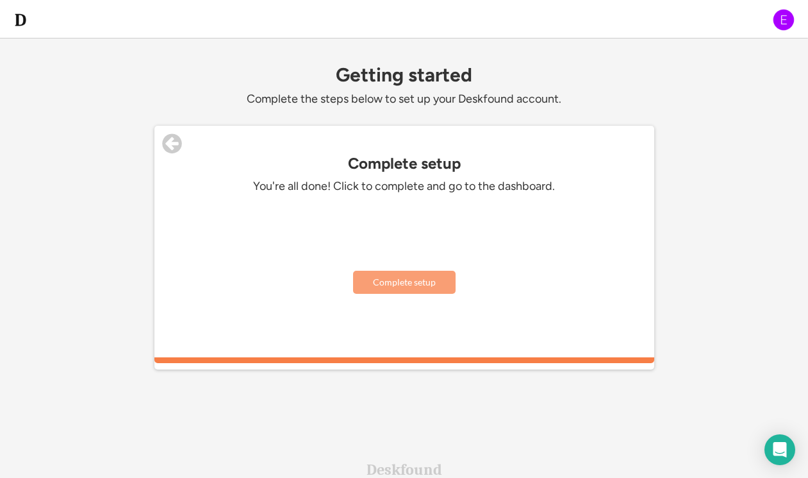  Describe the element at coordinates (404, 360) in the screenshot. I see `div: 100%` at that location.